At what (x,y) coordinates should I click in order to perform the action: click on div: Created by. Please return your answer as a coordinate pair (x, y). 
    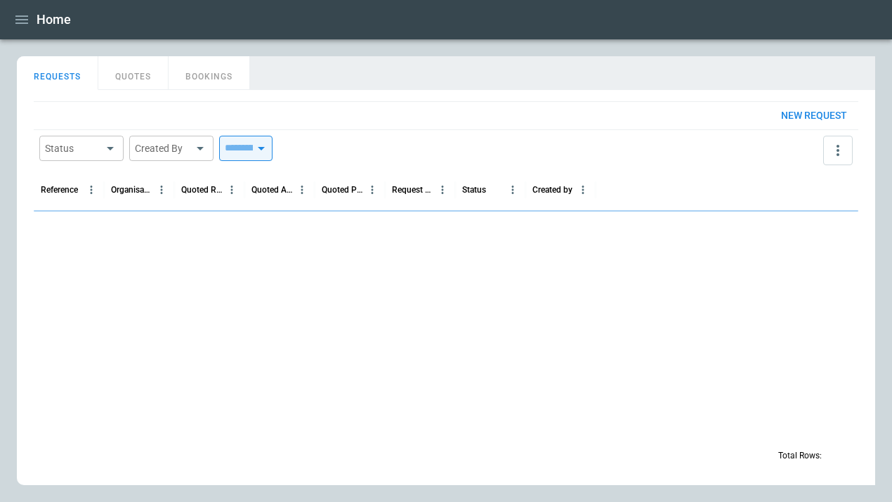
    Looking at the image, I should click on (552, 190).